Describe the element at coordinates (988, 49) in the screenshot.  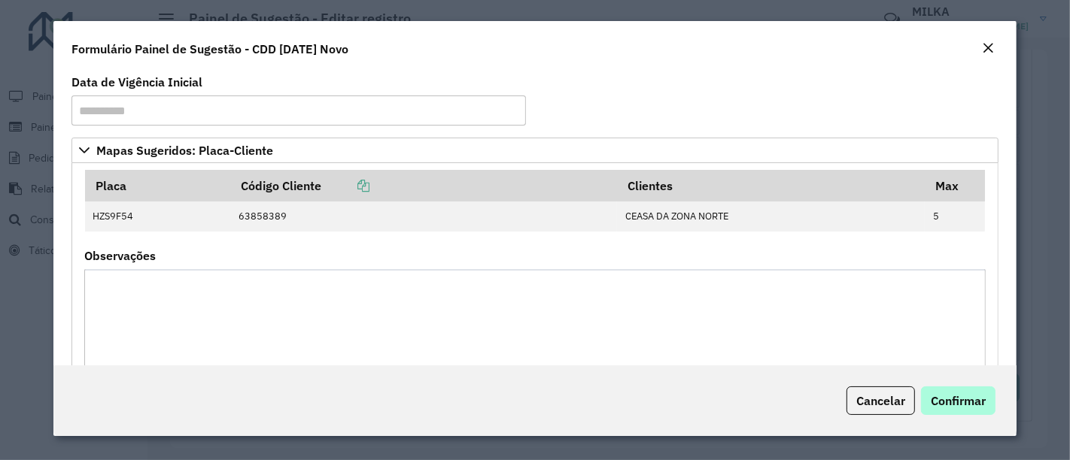
I see `button: Close` at that location.